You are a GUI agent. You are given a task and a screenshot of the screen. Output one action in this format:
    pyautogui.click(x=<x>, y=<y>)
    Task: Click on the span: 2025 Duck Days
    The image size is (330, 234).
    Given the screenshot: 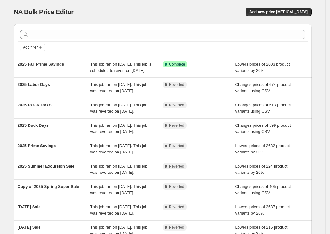 What is the action you would take?
    pyautogui.click(x=33, y=125)
    